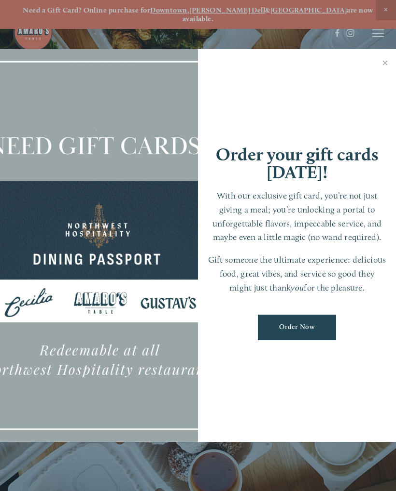 The width and height of the screenshot is (396, 491). I want to click on a: Close, so click(384, 64).